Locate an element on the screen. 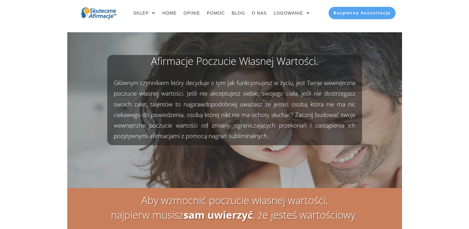  strong: sam uwierzyć is located at coordinates (218, 214).